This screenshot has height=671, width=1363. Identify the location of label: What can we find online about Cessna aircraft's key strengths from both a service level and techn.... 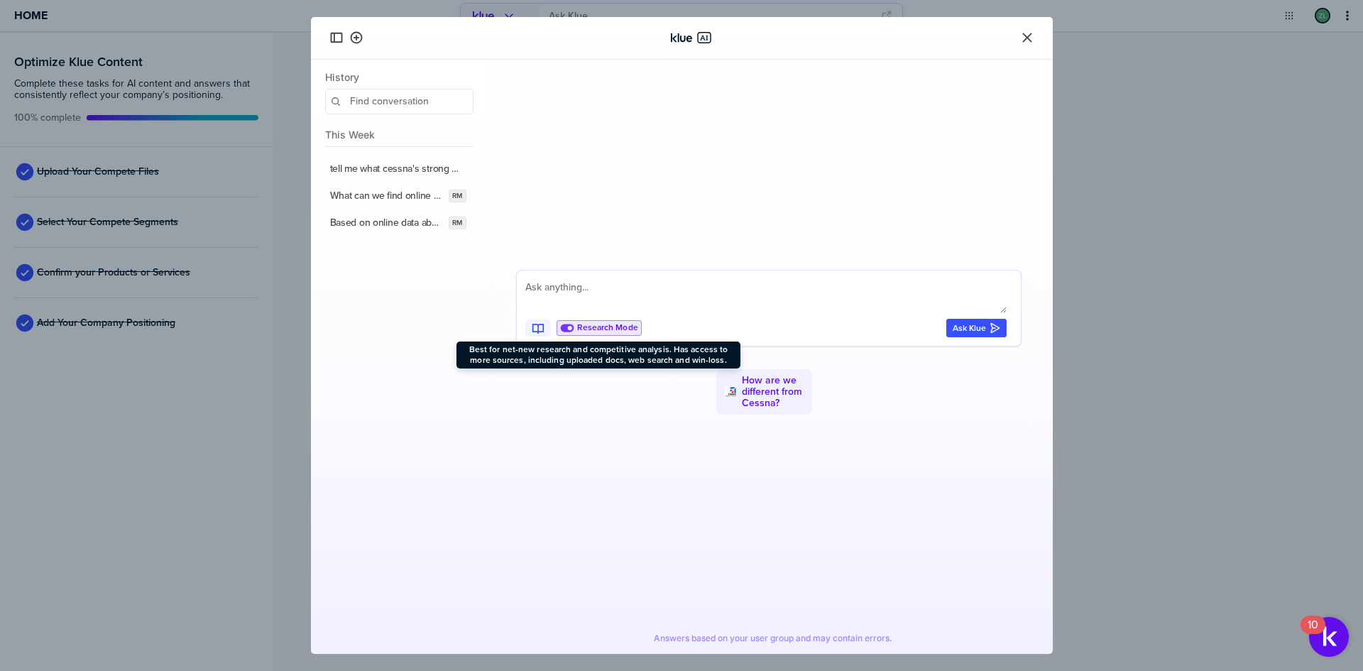
(387, 196).